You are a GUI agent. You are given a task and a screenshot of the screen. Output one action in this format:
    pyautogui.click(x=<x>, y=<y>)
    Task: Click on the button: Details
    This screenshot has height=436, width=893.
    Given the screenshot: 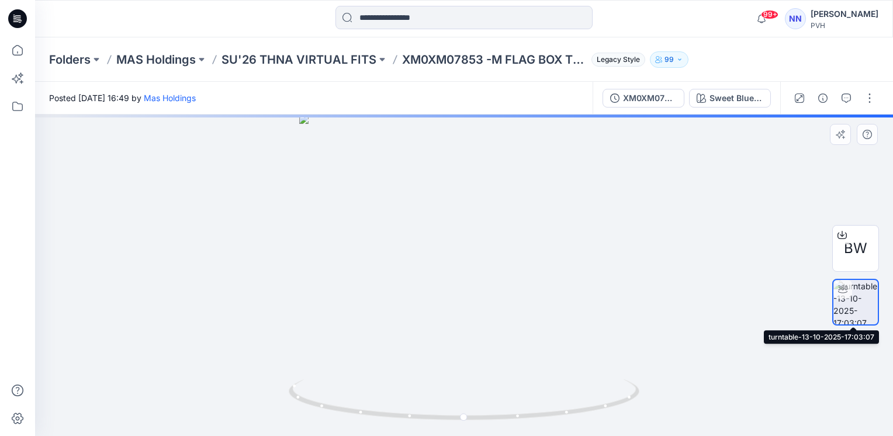 What is the action you would take?
    pyautogui.click(x=822, y=98)
    